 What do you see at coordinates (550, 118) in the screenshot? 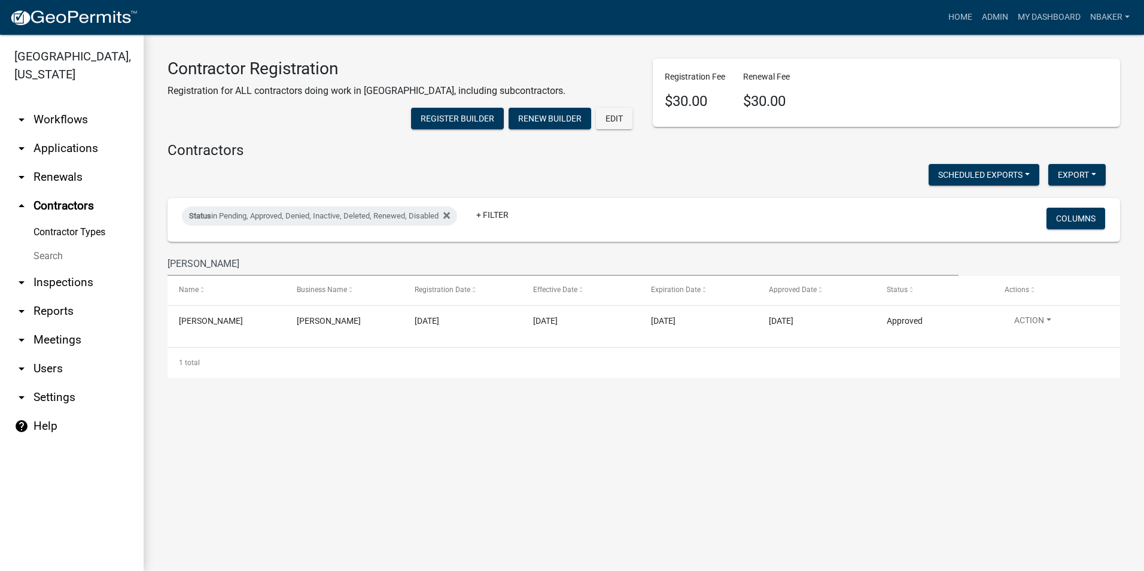
I see `button: Renew Builder` at bounding box center [550, 118].